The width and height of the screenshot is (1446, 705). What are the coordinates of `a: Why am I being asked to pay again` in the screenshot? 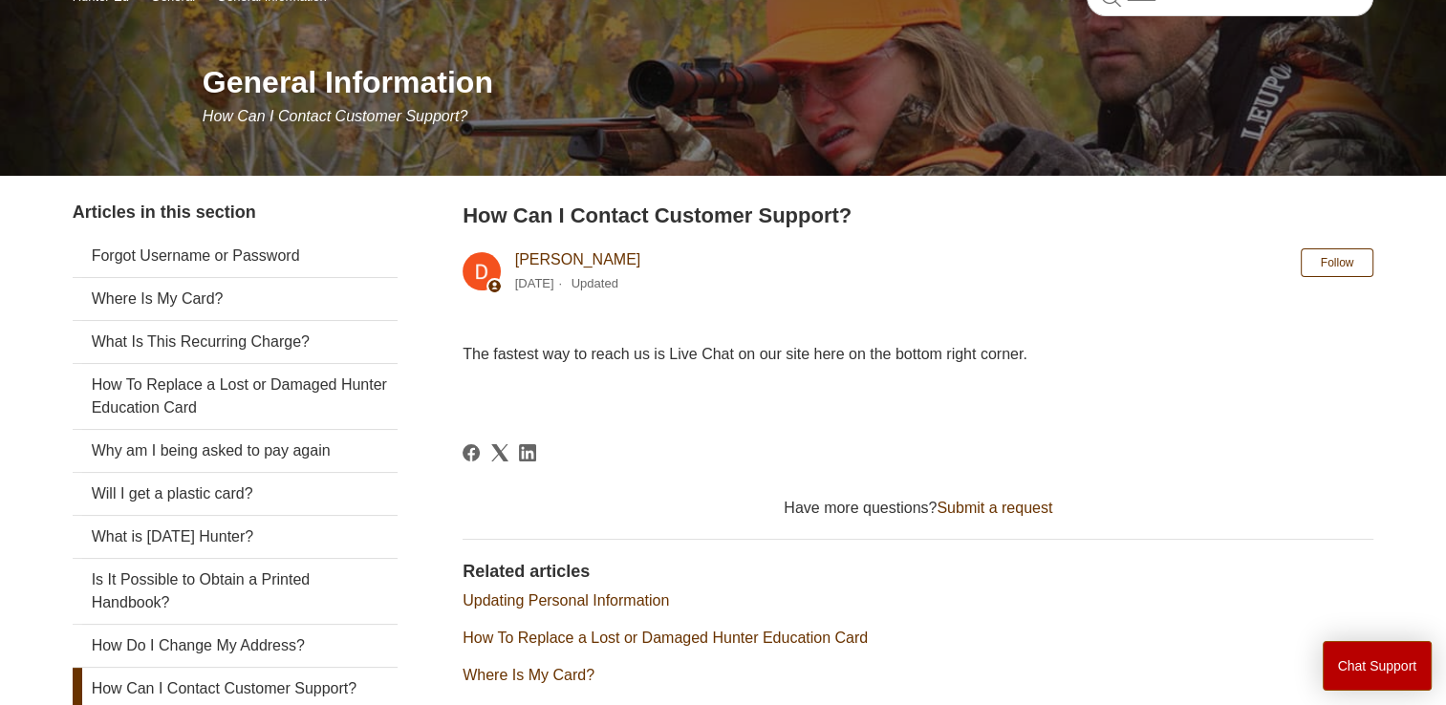 It's located at (235, 451).